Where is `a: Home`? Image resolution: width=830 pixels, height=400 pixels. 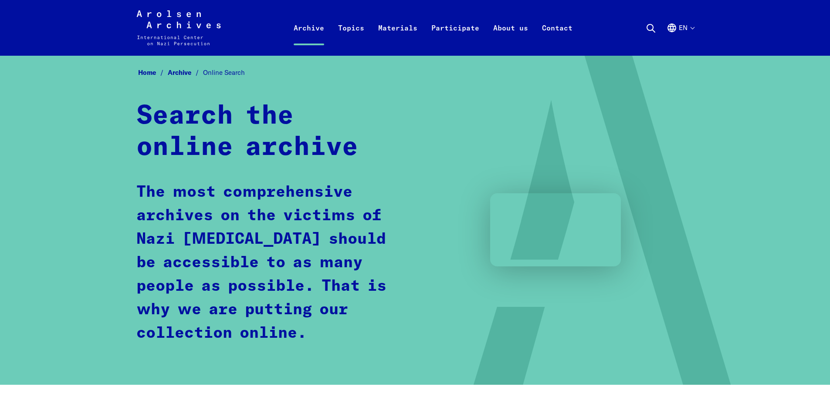
a: Home is located at coordinates (153, 72).